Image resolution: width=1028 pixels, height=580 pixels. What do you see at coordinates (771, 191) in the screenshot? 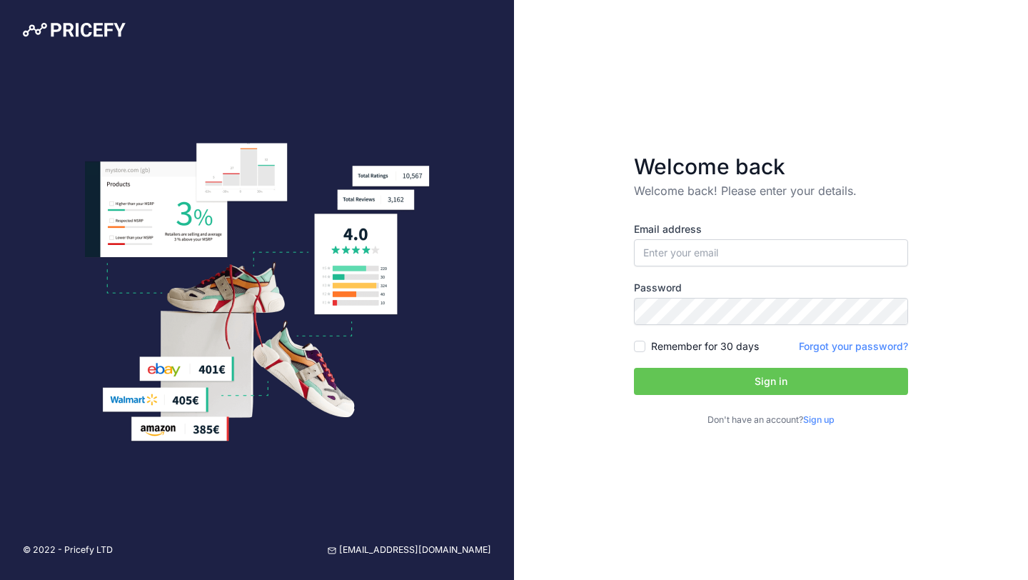
I see `p: Welcome back! Please enter your details.` at bounding box center [771, 191].